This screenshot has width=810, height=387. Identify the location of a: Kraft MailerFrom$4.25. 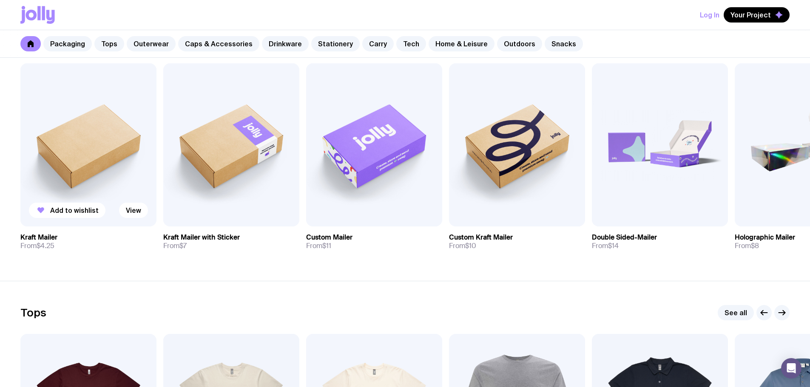
(88, 242).